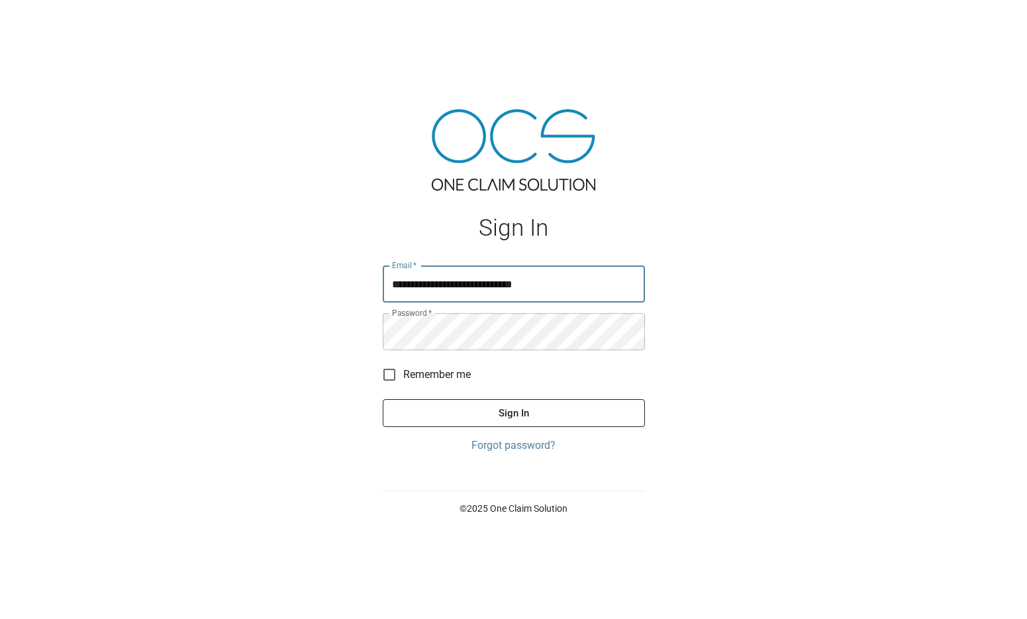 This screenshot has height=619, width=1027. Describe the element at coordinates (404, 265) in the screenshot. I see `label: Email` at that location.